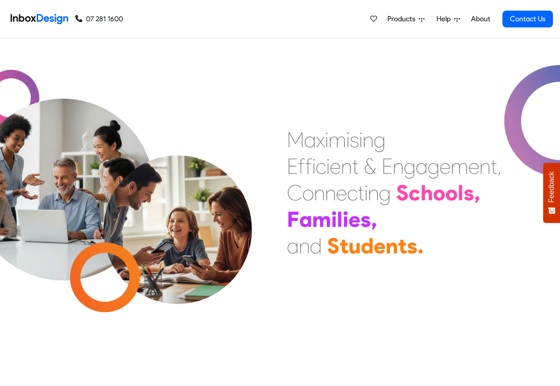  I want to click on div: M, so click(295, 140).